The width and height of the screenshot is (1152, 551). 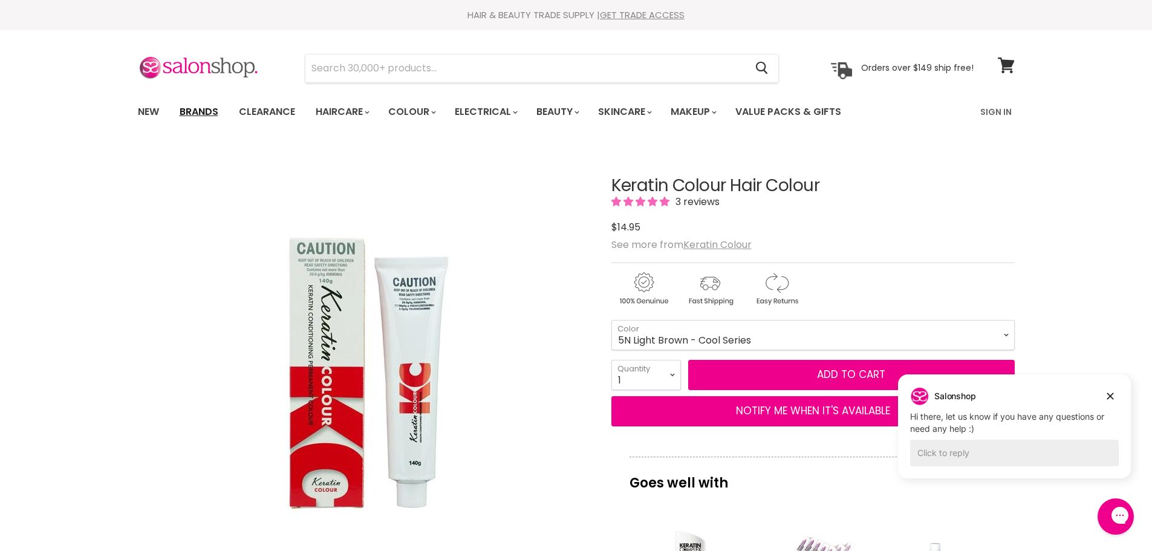 I want to click on div: Campaign message, so click(x=125, y=54).